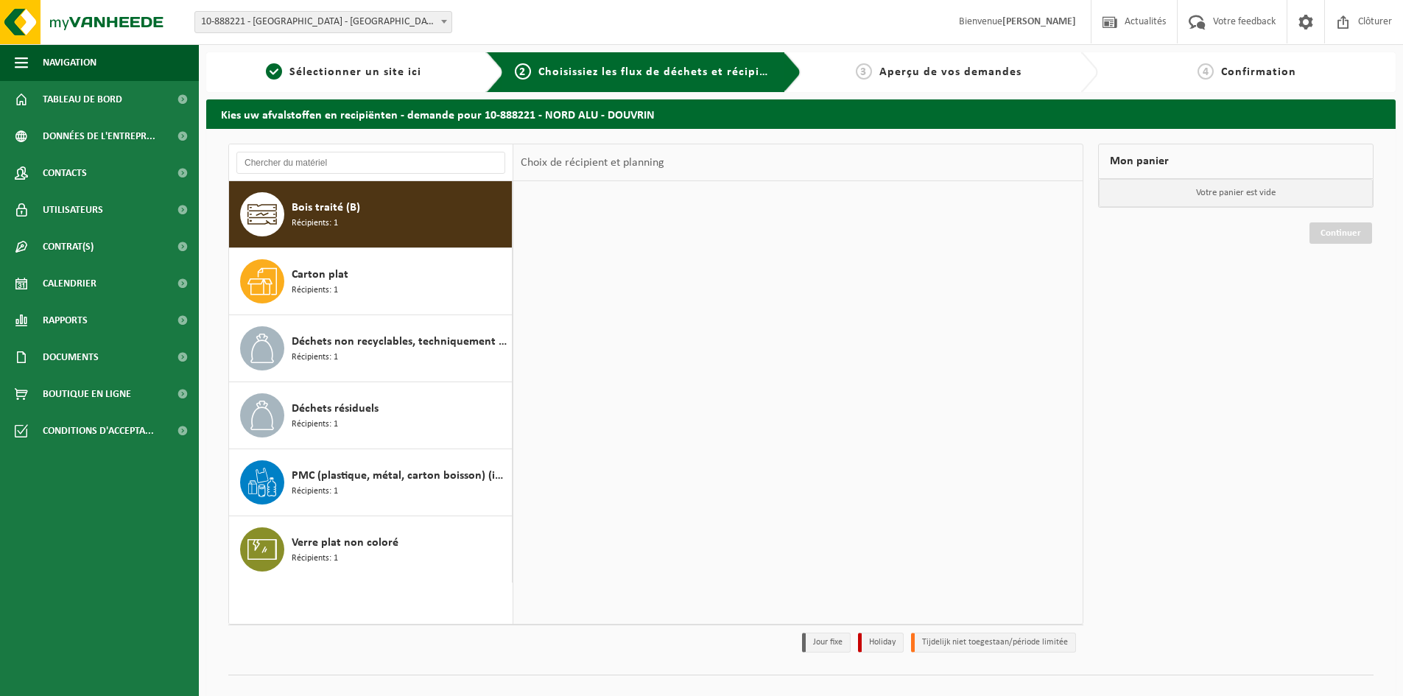 This screenshot has height=696, width=1403. What do you see at coordinates (98, 431) in the screenshot?
I see `span: Conditions d'accepta...` at bounding box center [98, 431].